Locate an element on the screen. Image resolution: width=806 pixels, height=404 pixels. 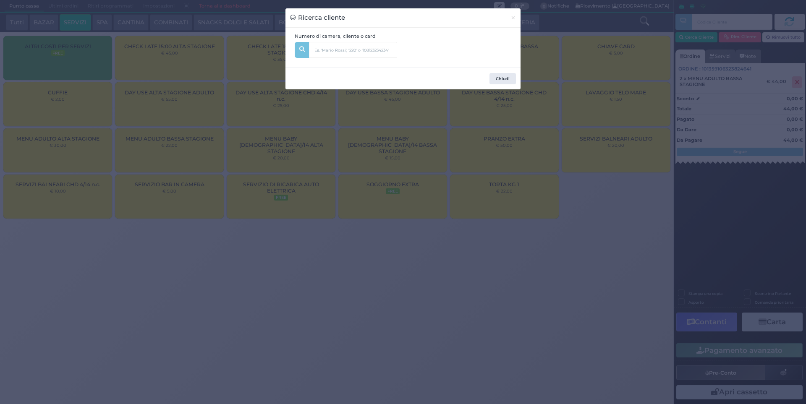
input: Es. 'Mario Rossi', '220' o '108123234234' is located at coordinates (353, 50).